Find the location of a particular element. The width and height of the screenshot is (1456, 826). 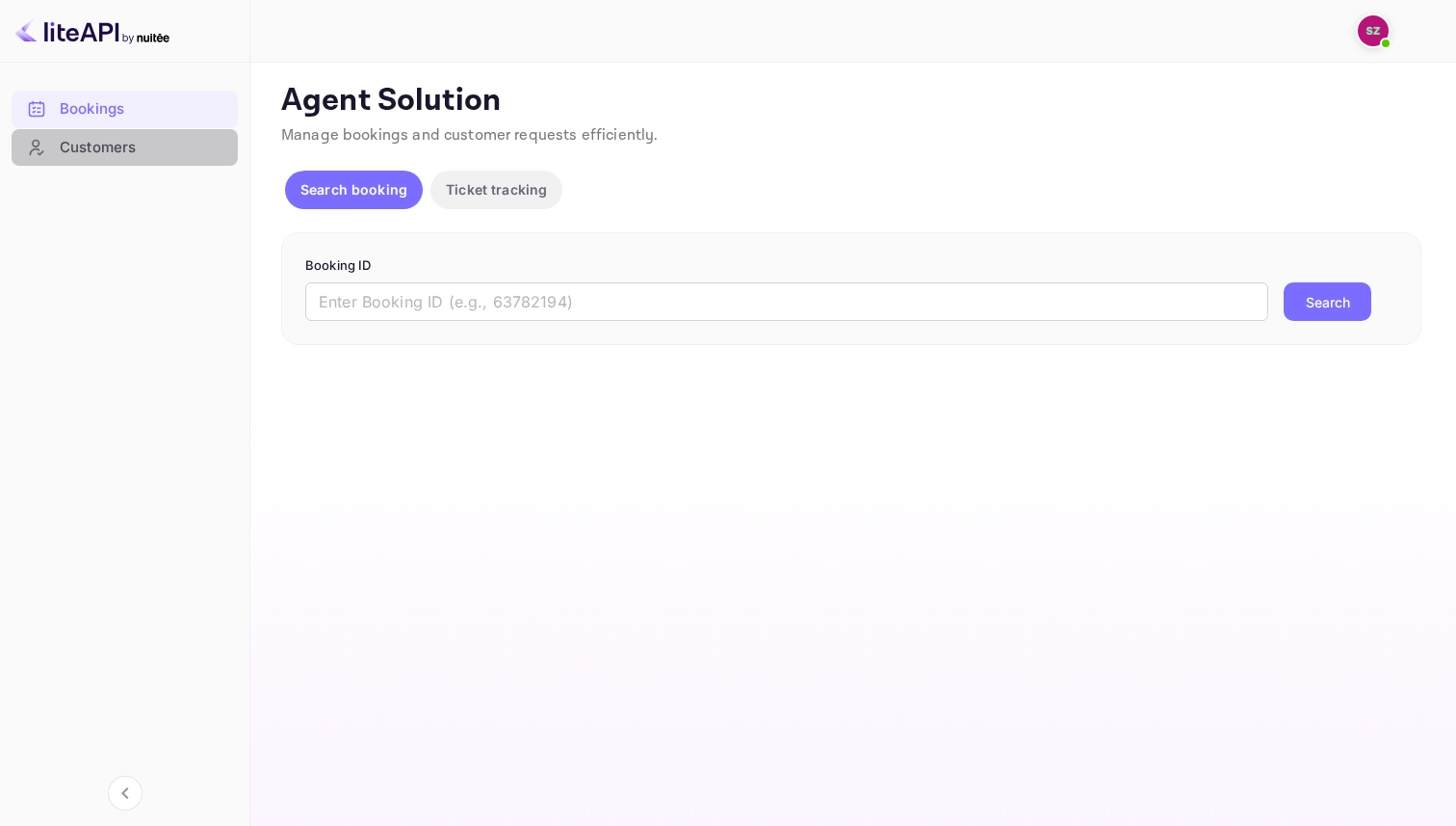

p: Agent Solution is located at coordinates (851, 101).